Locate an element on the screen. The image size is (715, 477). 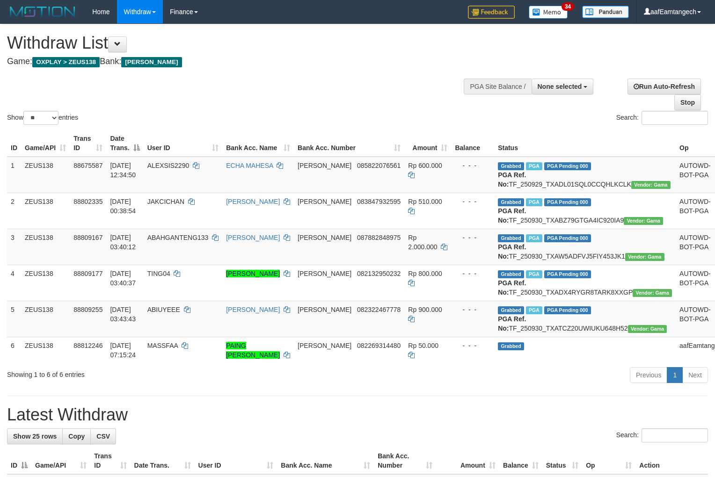
span: CSV is located at coordinates (103, 437).